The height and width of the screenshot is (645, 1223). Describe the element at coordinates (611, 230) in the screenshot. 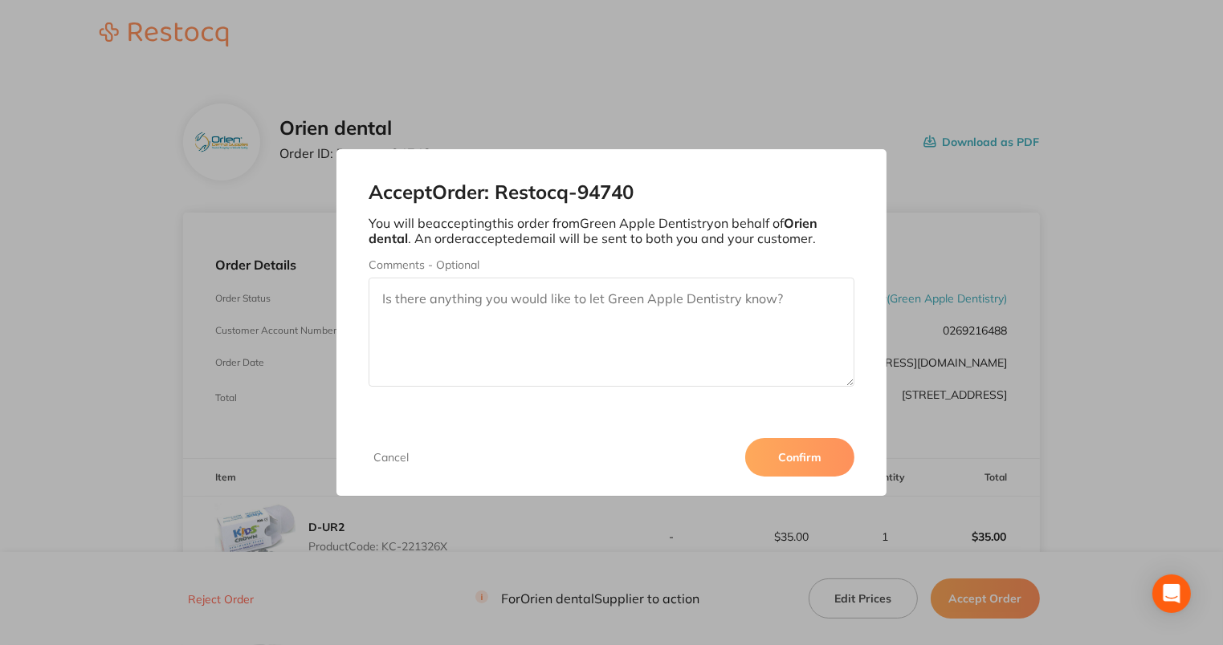

I see `p: You will be accepting this order from Green Apple Dentistry on behalf of . An order accepted emai...` at that location.